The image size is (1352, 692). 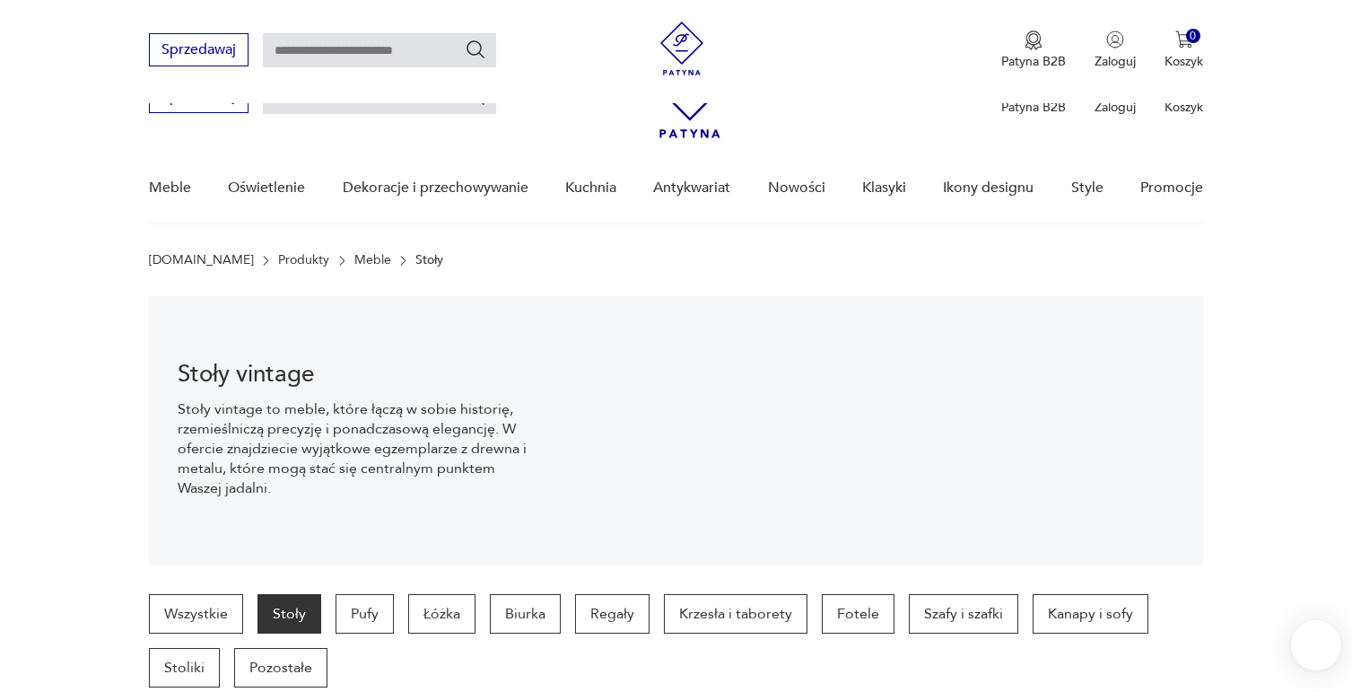 I want to click on button: 0Koszyk, so click(x=1183, y=50).